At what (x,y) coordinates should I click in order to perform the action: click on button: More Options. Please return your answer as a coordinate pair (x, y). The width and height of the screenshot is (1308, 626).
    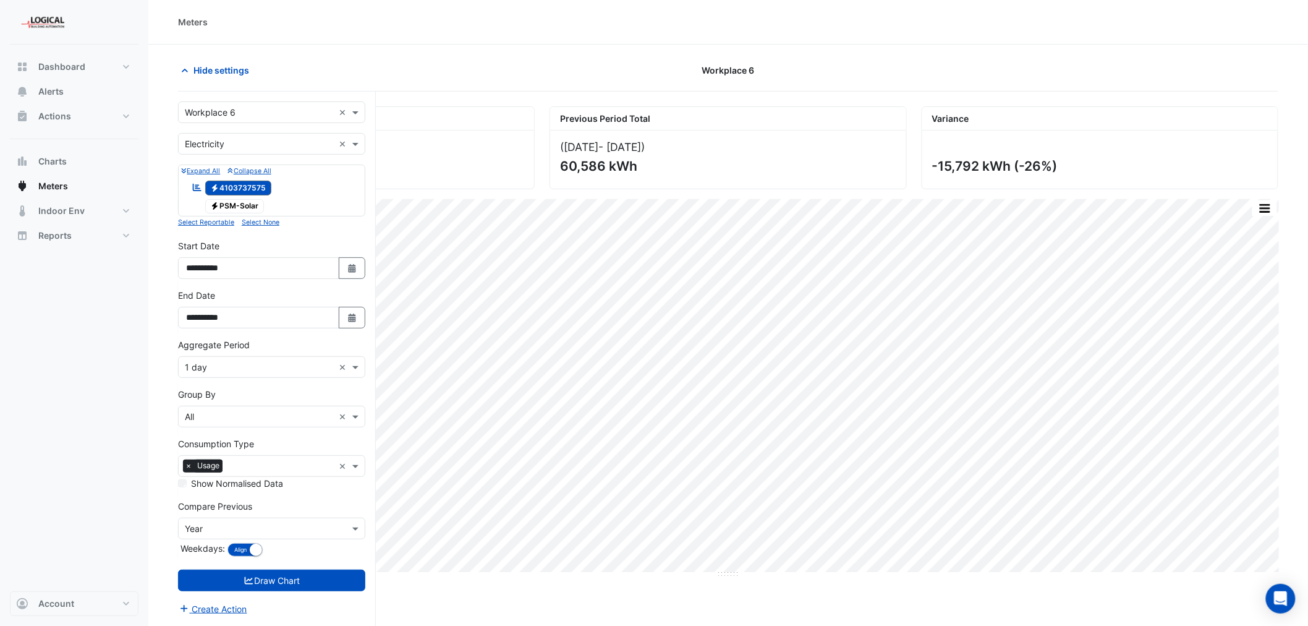
    Looking at the image, I should click on (1265, 208).